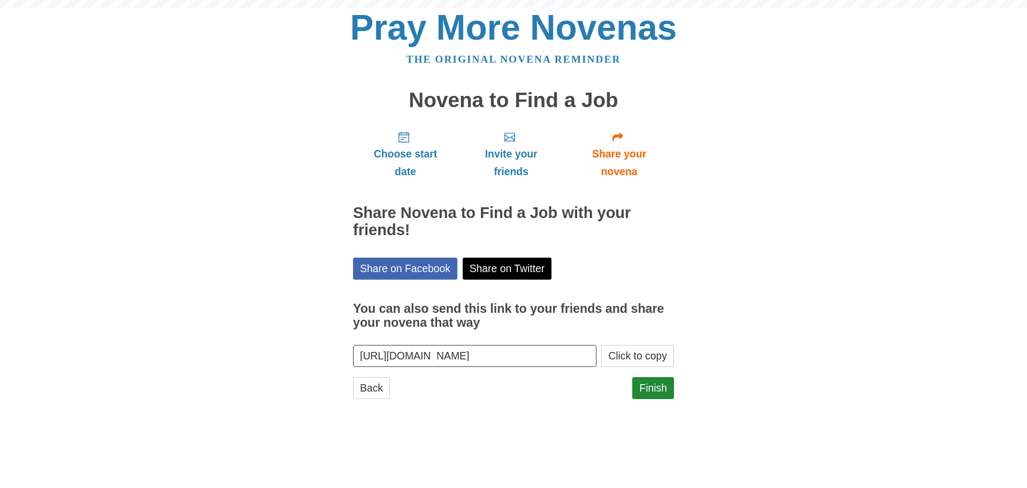 This screenshot has height=488, width=1027. What do you see at coordinates (619, 154) in the screenshot?
I see `a: Share your novena` at bounding box center [619, 154].